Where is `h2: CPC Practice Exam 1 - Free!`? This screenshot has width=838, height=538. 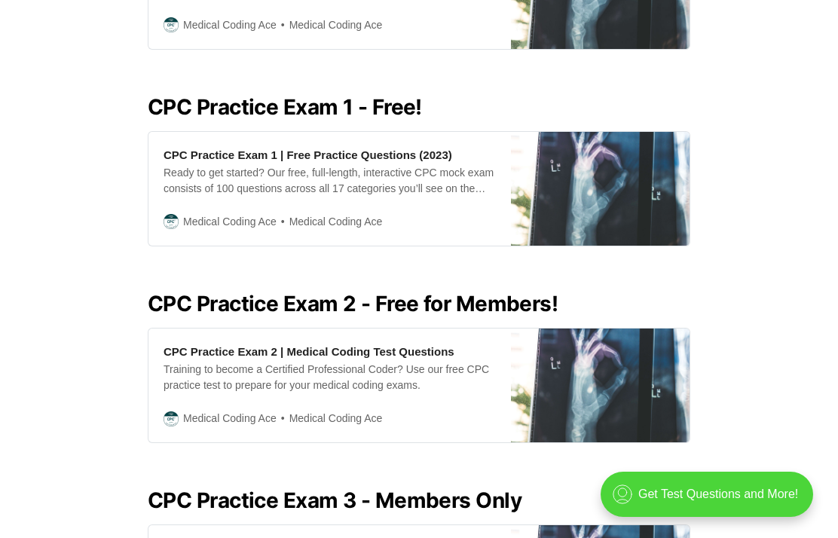
h2: CPC Practice Exam 1 - Free! is located at coordinates (419, 107).